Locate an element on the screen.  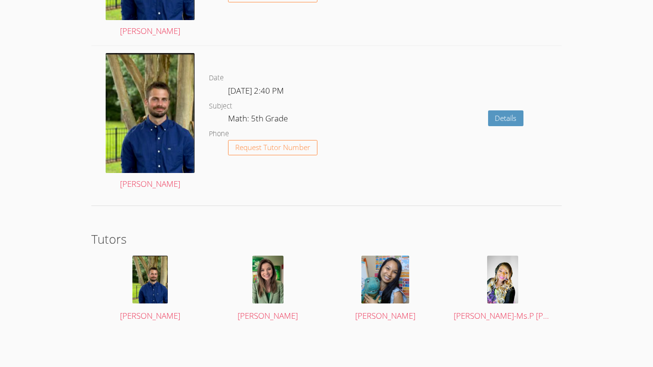
dt: Subject is located at coordinates (220, 106).